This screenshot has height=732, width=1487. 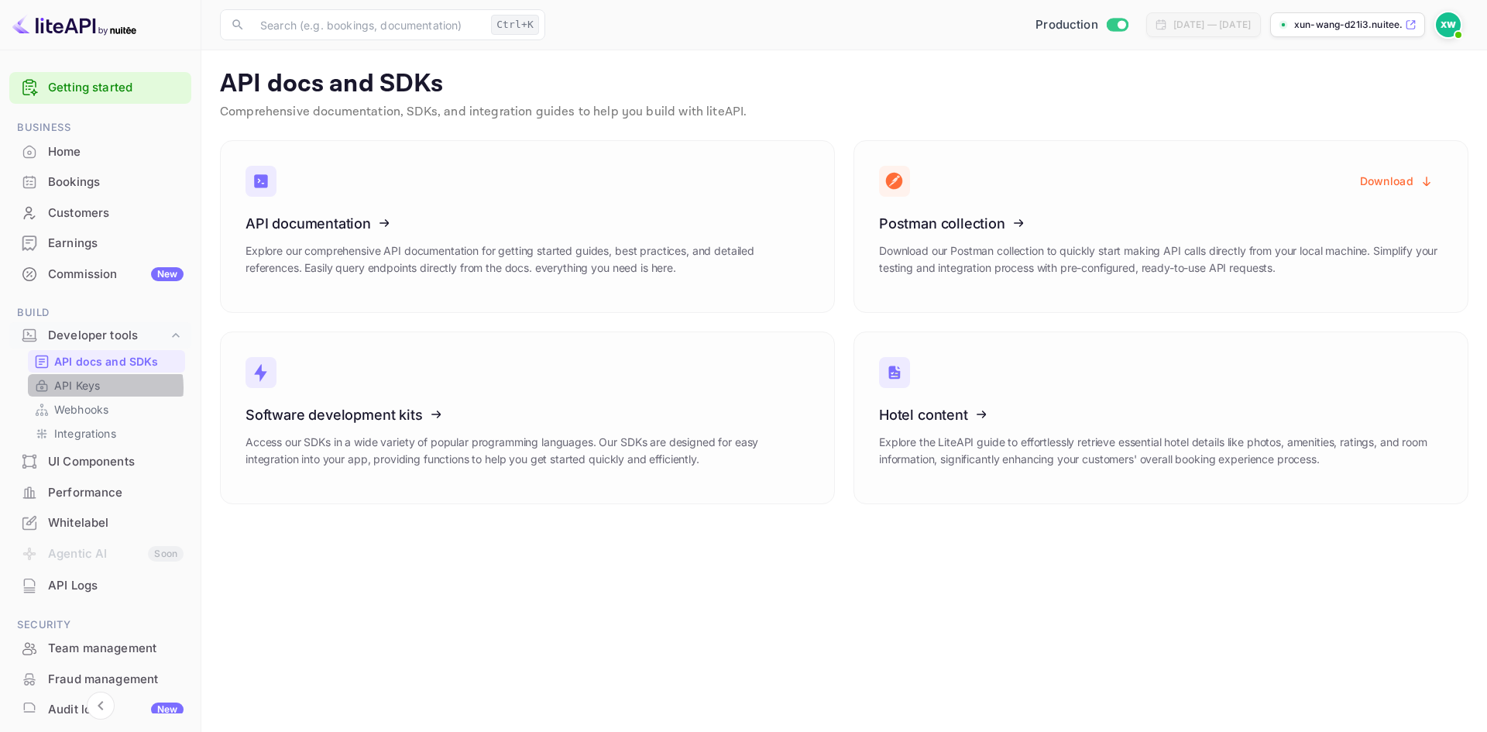 I want to click on a: Hotel contentExplore the LiteAPI guide to effortlessly retrieve essential hotel details like phot..., so click(x=1161, y=417).